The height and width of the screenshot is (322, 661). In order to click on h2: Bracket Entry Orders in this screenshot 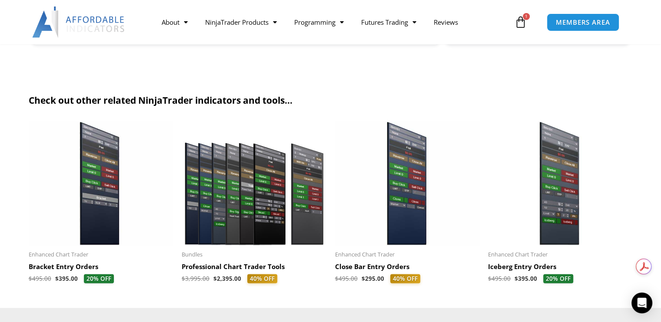, I will do `click(101, 267)`.